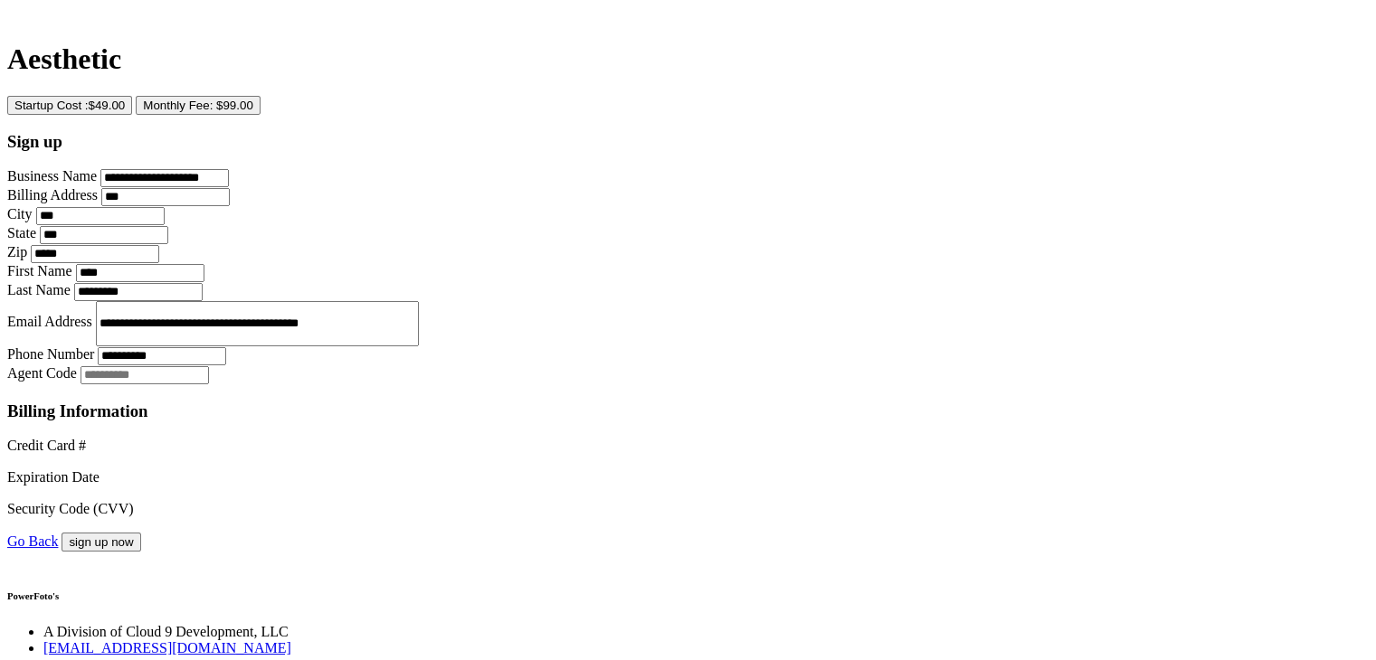  Describe the element at coordinates (33, 541) in the screenshot. I see `a: Go Back` at that location.